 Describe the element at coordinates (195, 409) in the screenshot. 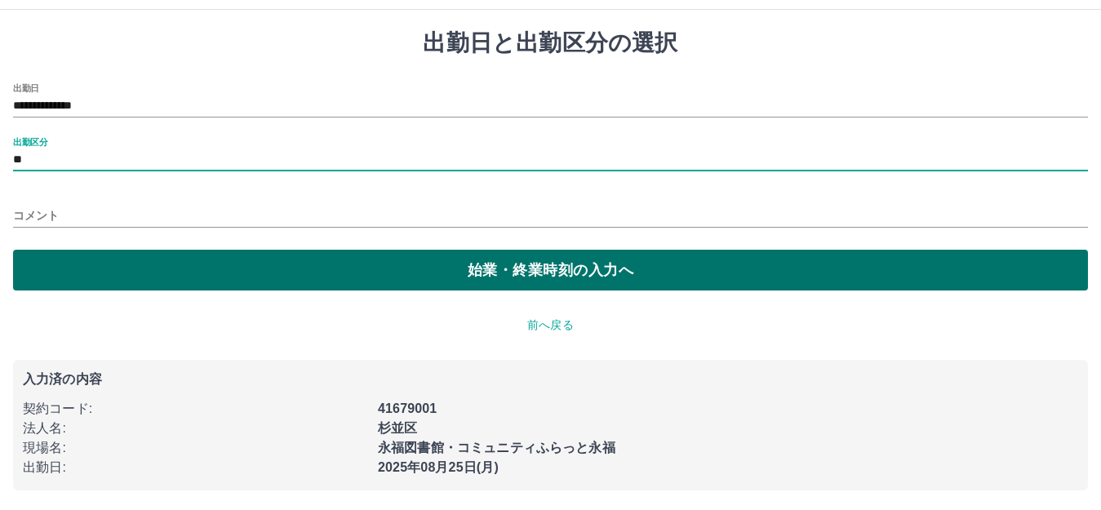

I see `p: 契約コード :` at that location.